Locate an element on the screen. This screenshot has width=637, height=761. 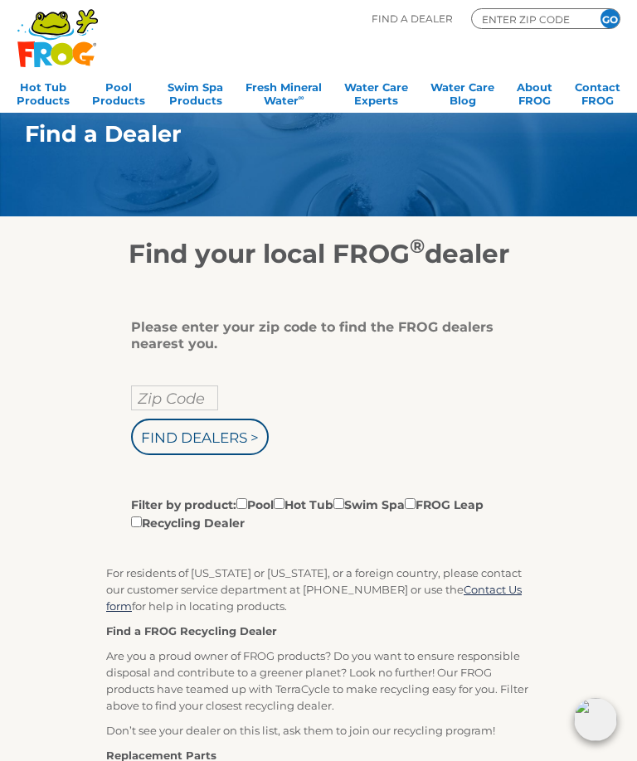
a: Fresh MineralWater∞ is located at coordinates (284, 92).